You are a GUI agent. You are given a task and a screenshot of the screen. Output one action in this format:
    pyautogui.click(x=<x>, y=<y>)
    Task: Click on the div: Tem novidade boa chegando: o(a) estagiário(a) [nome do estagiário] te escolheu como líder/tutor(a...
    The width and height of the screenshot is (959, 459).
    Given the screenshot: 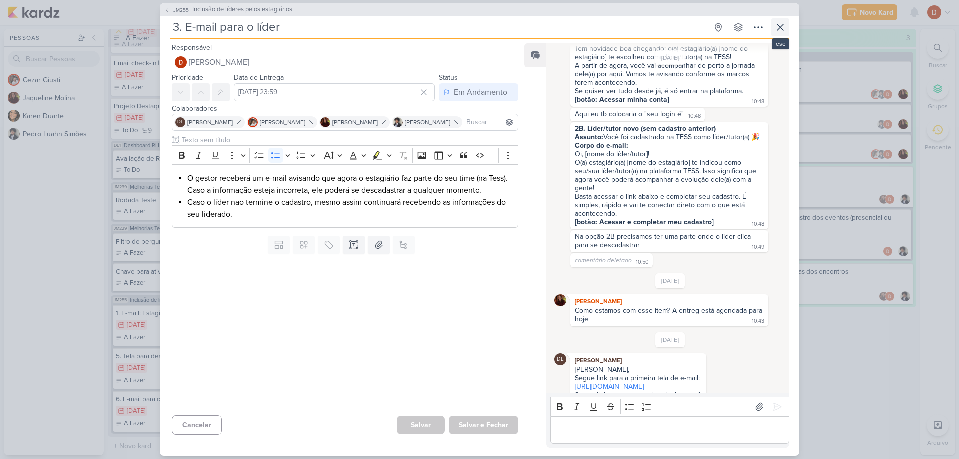 What is the action you would take?
    pyautogui.click(x=670, y=53)
    